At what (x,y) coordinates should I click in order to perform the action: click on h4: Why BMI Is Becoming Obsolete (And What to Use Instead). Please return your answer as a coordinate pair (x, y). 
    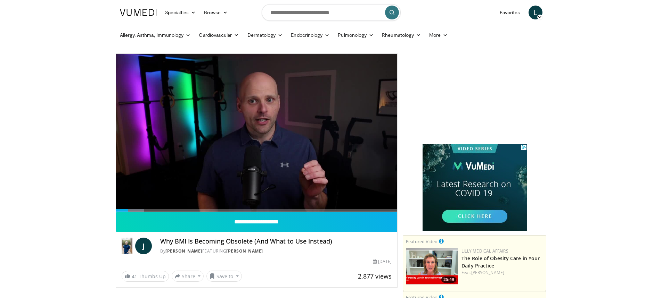
    Looking at the image, I should click on (276, 242).